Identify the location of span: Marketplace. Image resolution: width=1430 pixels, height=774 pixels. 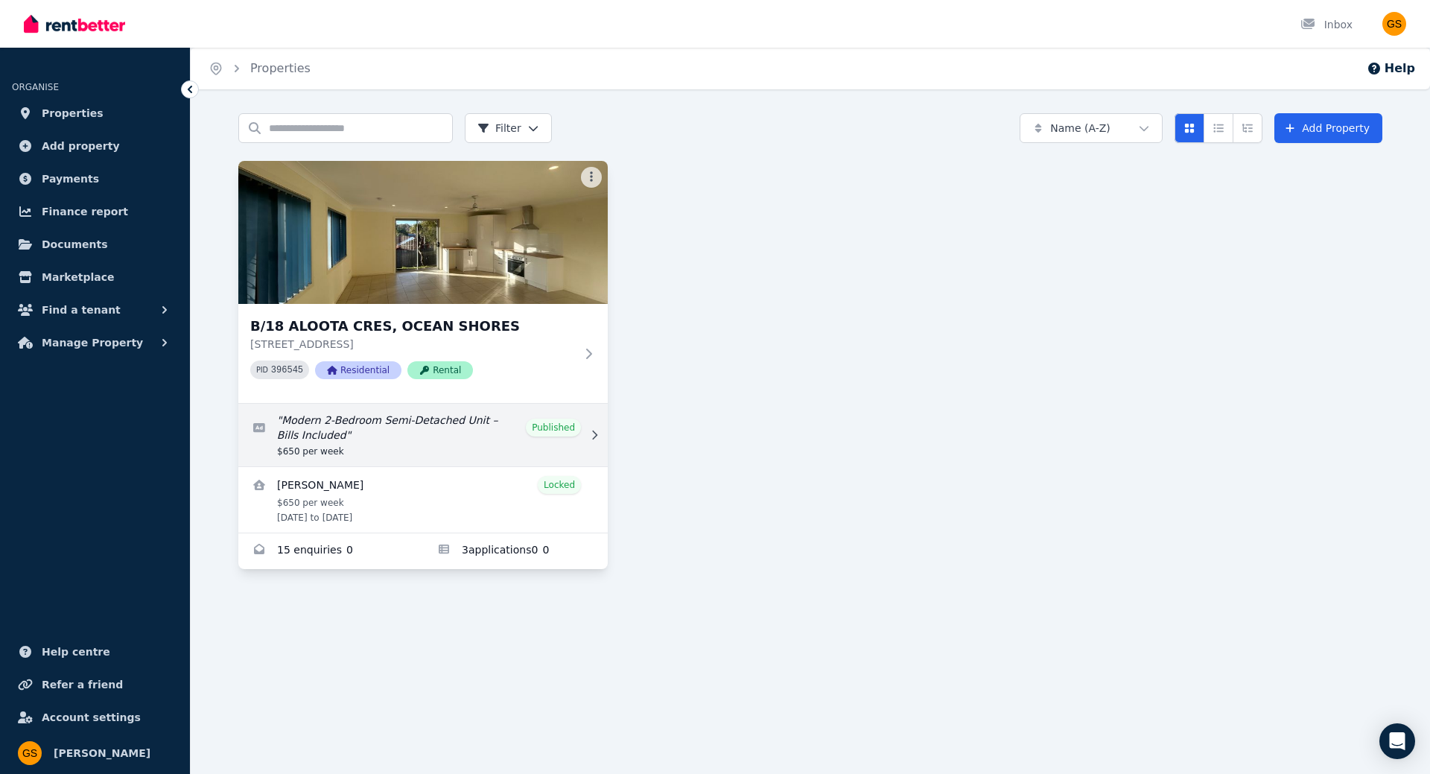
(77, 277).